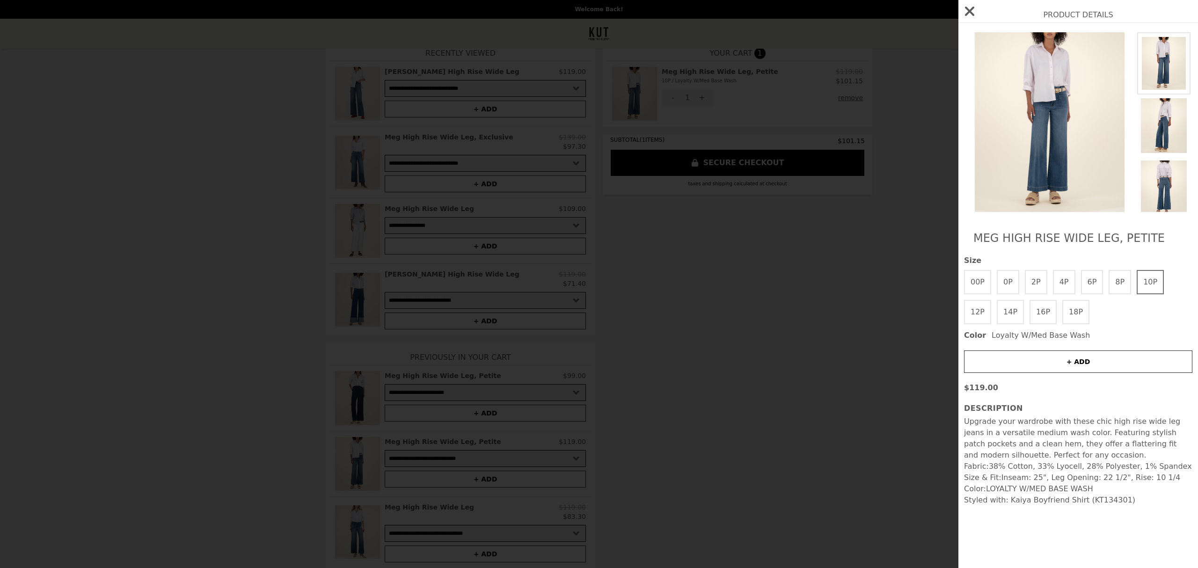 This screenshot has width=1198, height=568. I want to click on button: 10P, so click(1150, 282).